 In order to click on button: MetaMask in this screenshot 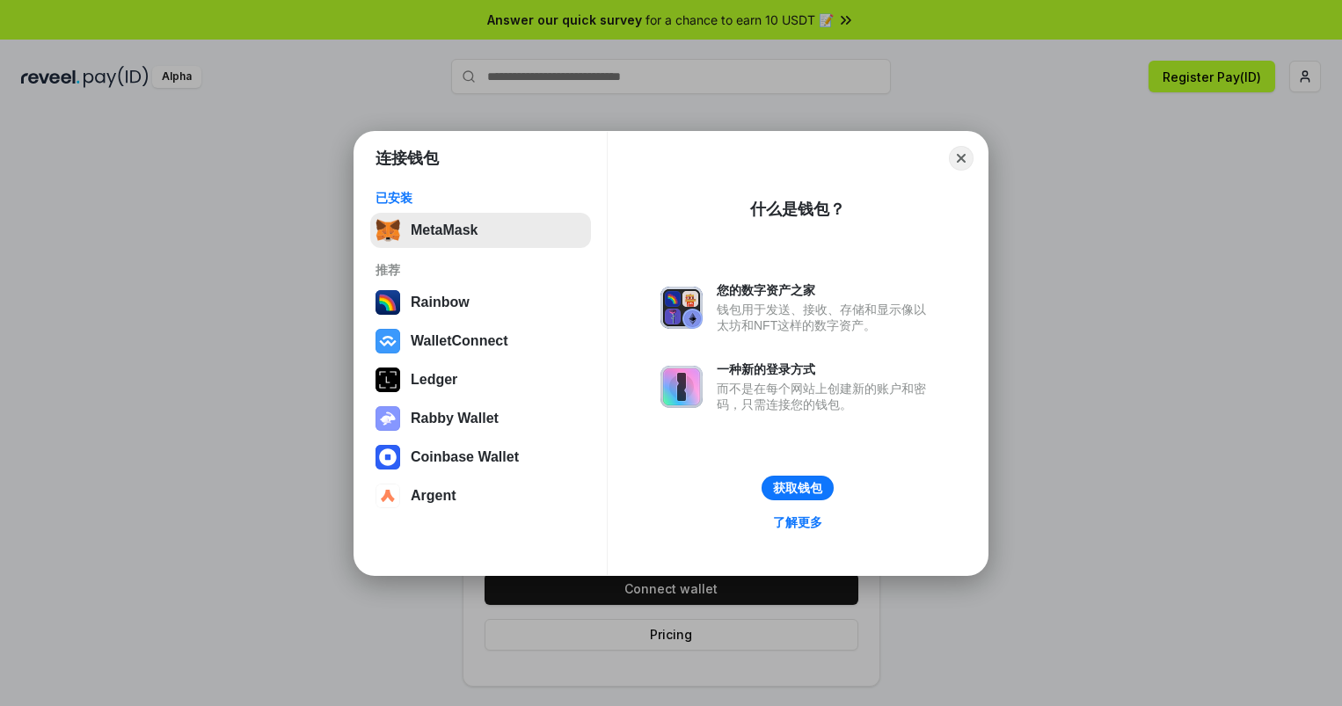, I will do `click(480, 230)`.